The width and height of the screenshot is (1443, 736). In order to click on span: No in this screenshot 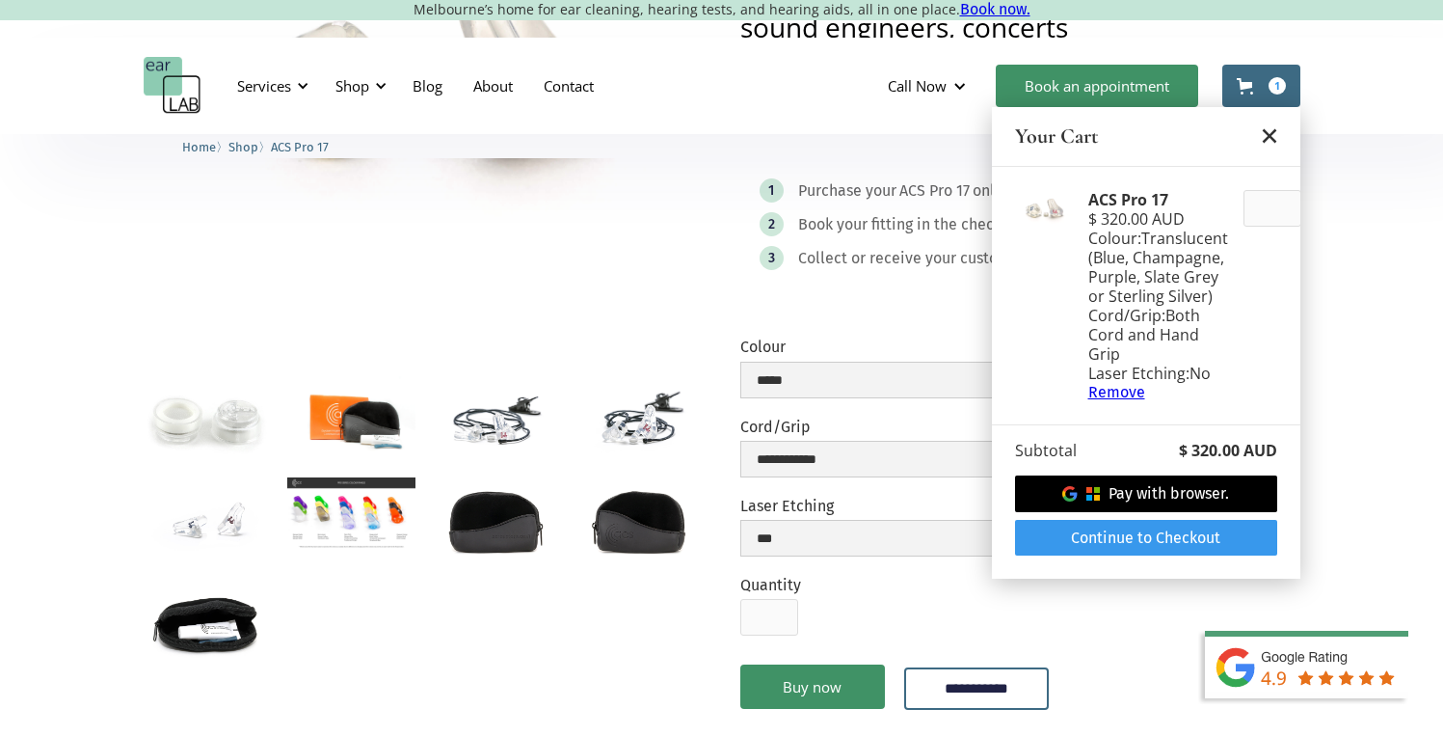, I will do `click(1200, 373)`.